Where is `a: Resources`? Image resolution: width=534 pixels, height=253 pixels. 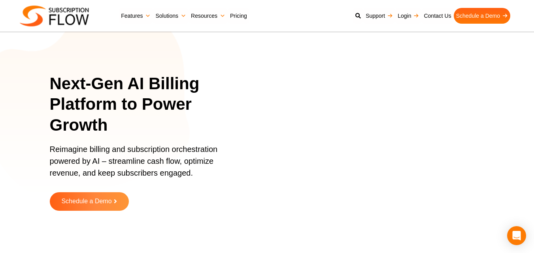 a: Resources is located at coordinates (208, 16).